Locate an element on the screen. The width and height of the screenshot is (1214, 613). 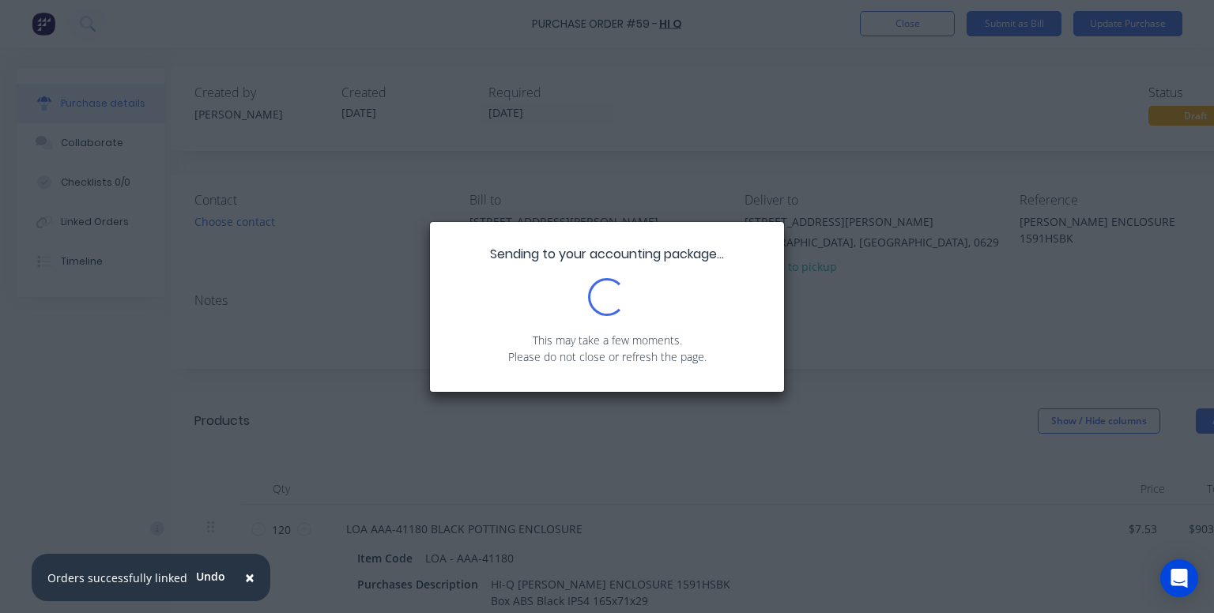
div: Orders successfully linked is located at coordinates (117, 578).